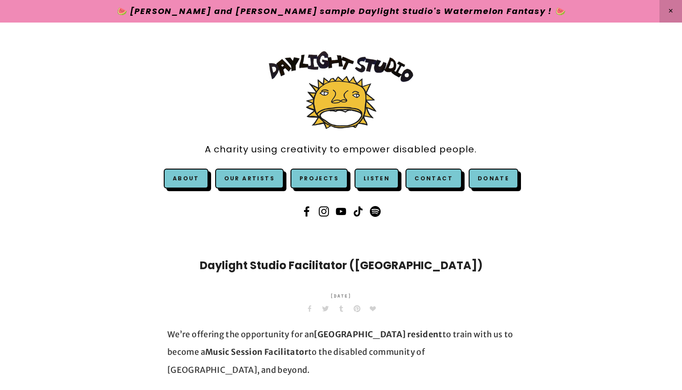 The width and height of the screenshot is (682, 390). I want to click on a: Listen, so click(377, 178).